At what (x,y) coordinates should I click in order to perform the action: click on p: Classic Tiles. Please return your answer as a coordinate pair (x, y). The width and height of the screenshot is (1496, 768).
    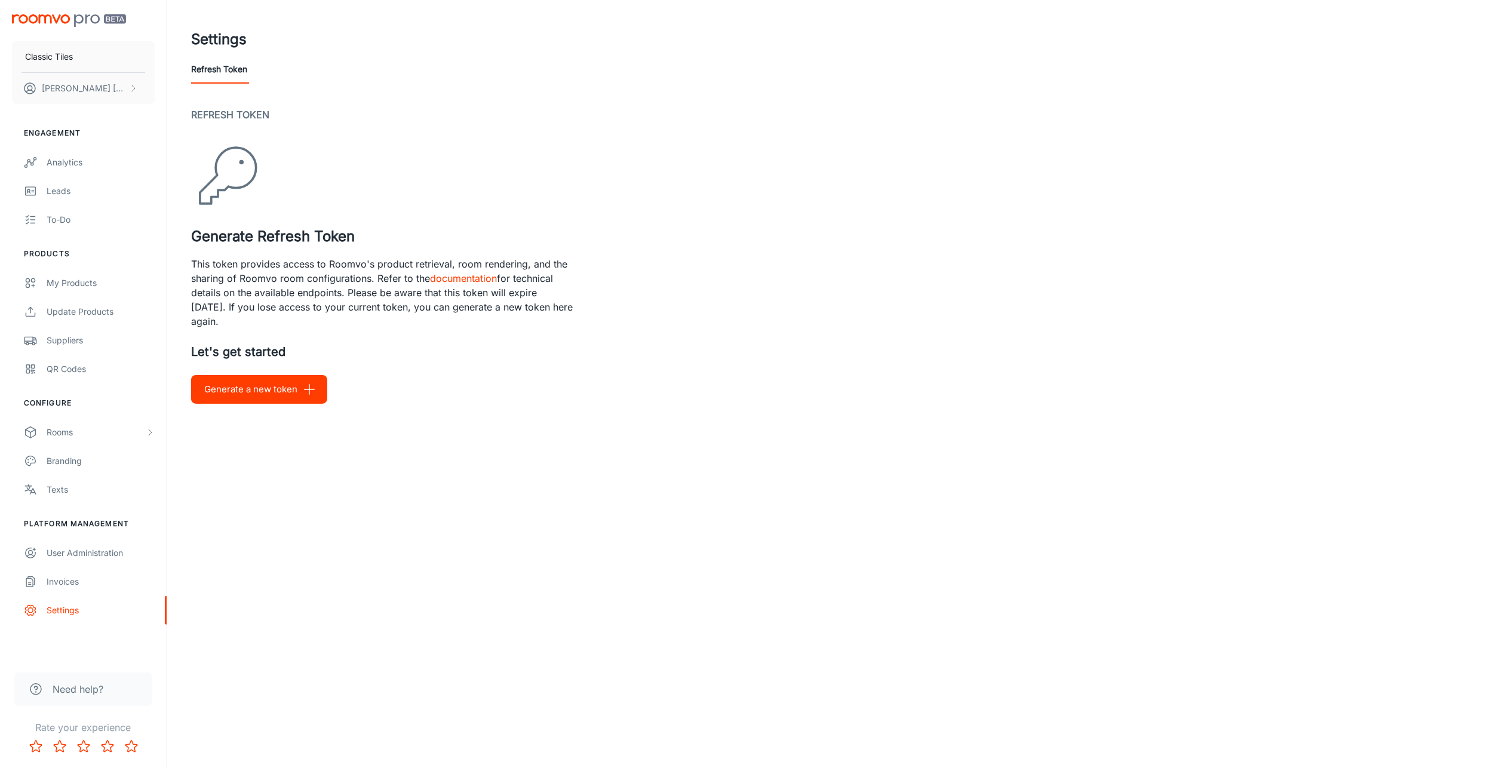
    Looking at the image, I should click on (49, 57).